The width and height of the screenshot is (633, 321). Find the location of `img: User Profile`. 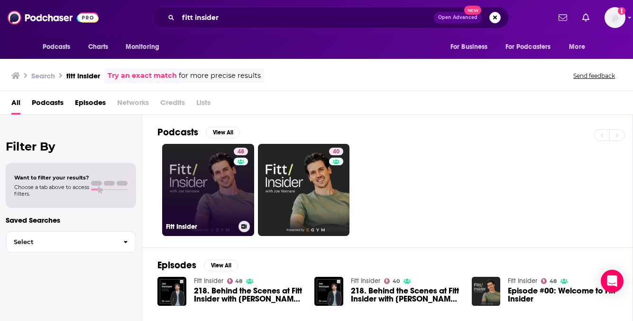

img: User Profile is located at coordinates (615, 18).